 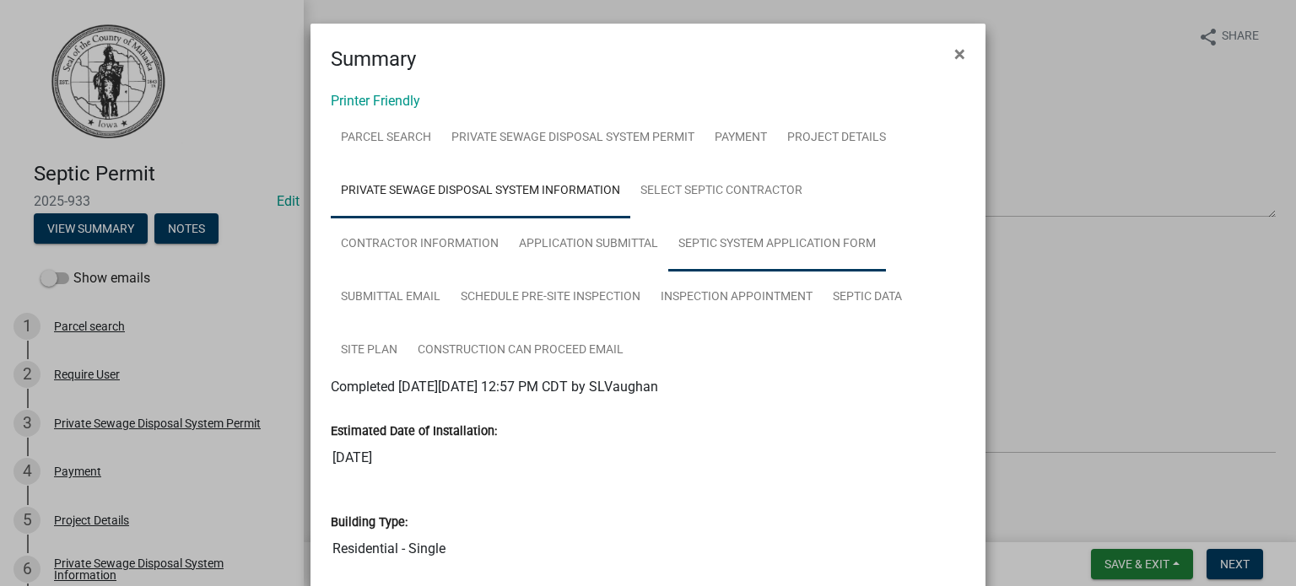 What do you see at coordinates (520, 351) in the screenshot?
I see `a: Construction Can Proceed Email` at bounding box center [520, 351].